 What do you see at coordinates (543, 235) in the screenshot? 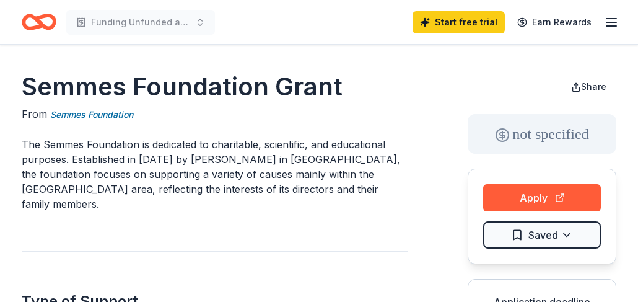
I see `span: Saved` at bounding box center [543, 235].